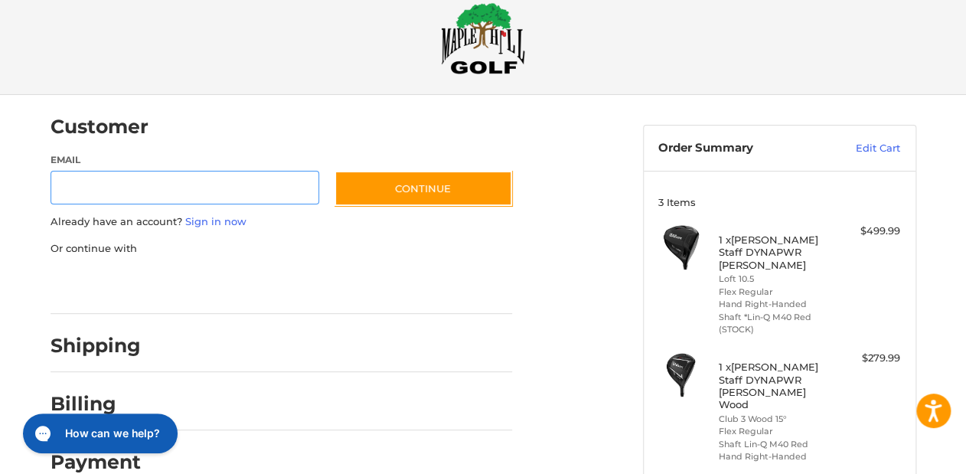 The height and width of the screenshot is (474, 966). What do you see at coordinates (97, 25) in the screenshot?
I see `h2: How can we help?` at bounding box center [97, 25].